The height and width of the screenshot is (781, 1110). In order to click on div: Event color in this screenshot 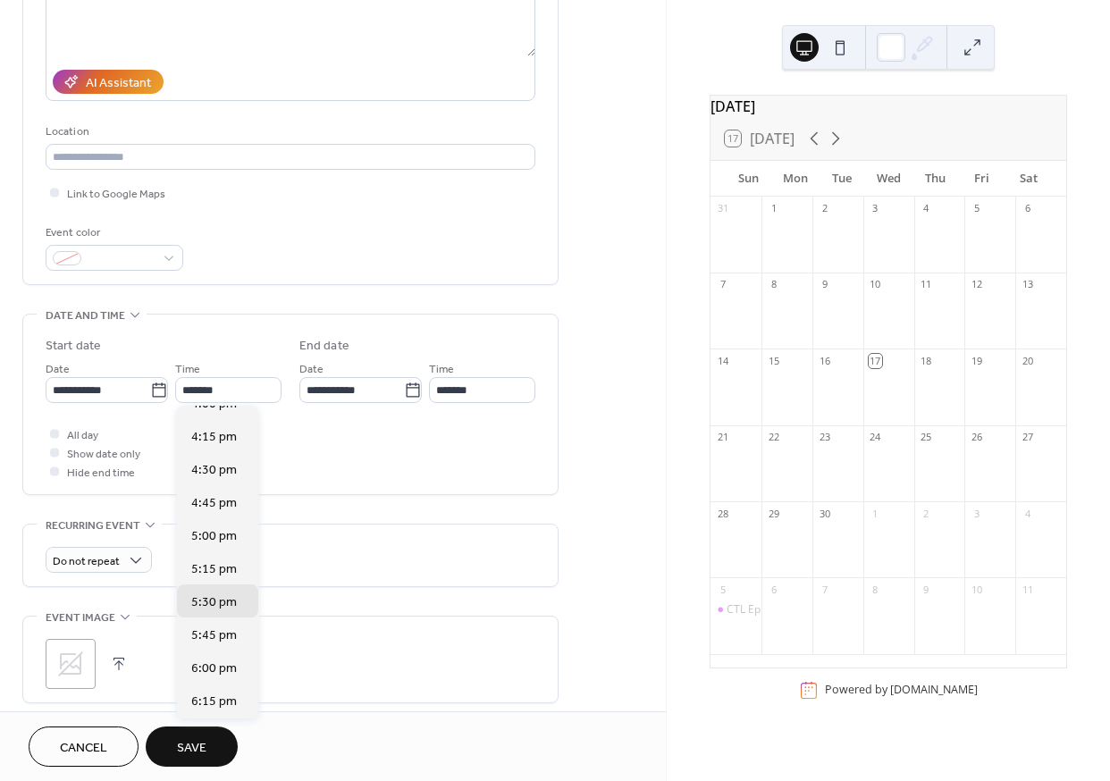, I will do `click(113, 232)`.